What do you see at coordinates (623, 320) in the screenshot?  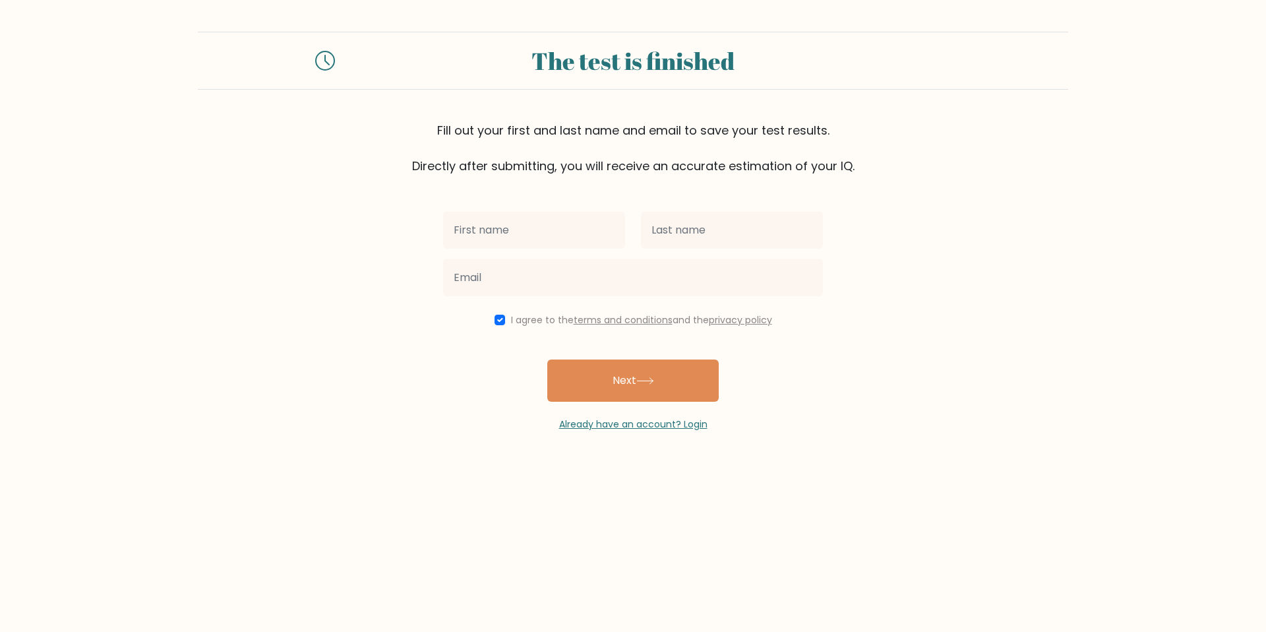 I see `a: terms and conditions` at bounding box center [623, 320].